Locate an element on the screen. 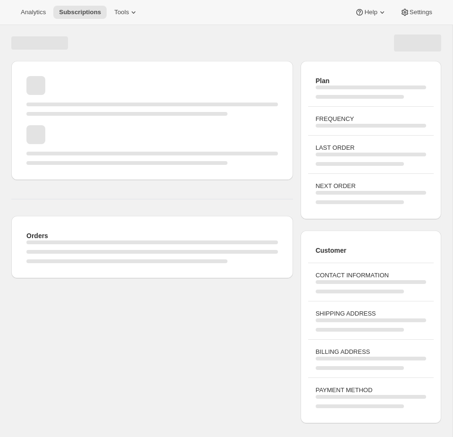 This screenshot has height=437, width=453. h2: Plan is located at coordinates (371, 81).